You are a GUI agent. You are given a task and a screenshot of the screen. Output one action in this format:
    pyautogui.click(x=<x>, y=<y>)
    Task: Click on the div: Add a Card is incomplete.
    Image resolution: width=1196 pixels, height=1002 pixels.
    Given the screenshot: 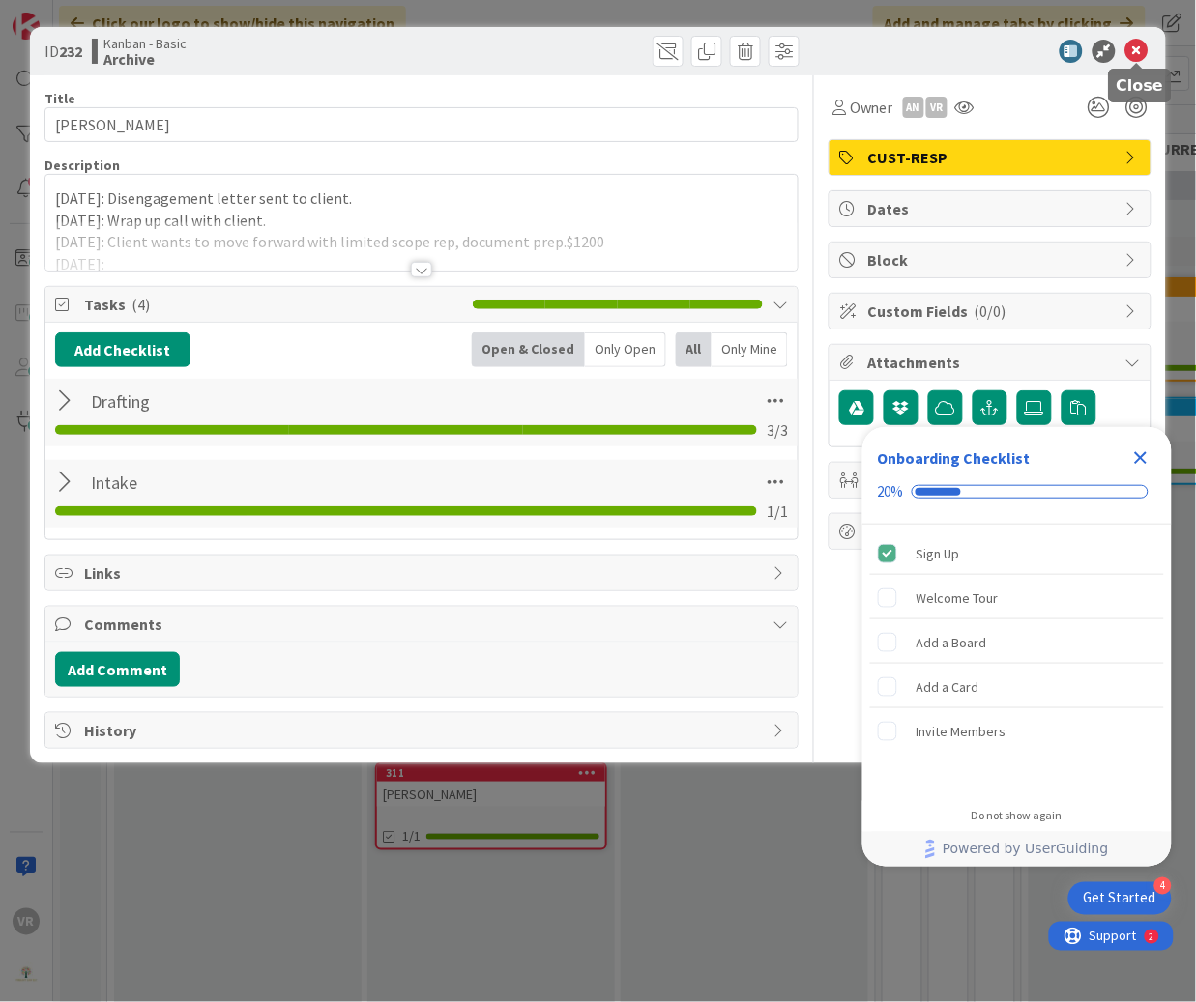 What is the action you would take?
    pyautogui.click(x=1017, y=687)
    